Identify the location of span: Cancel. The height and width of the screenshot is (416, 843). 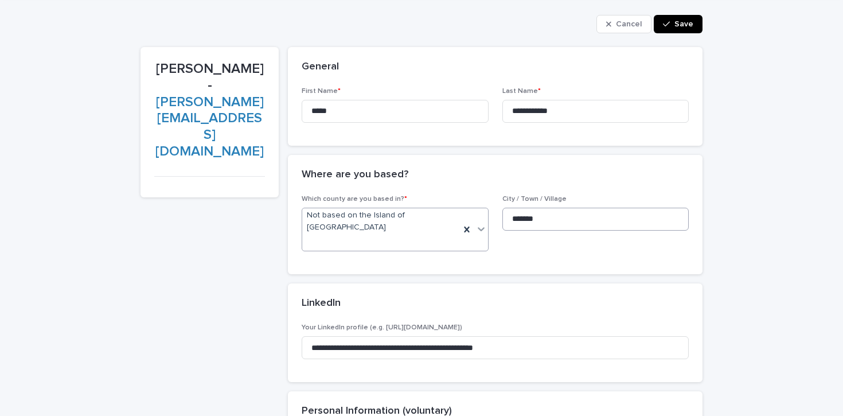
(628, 24).